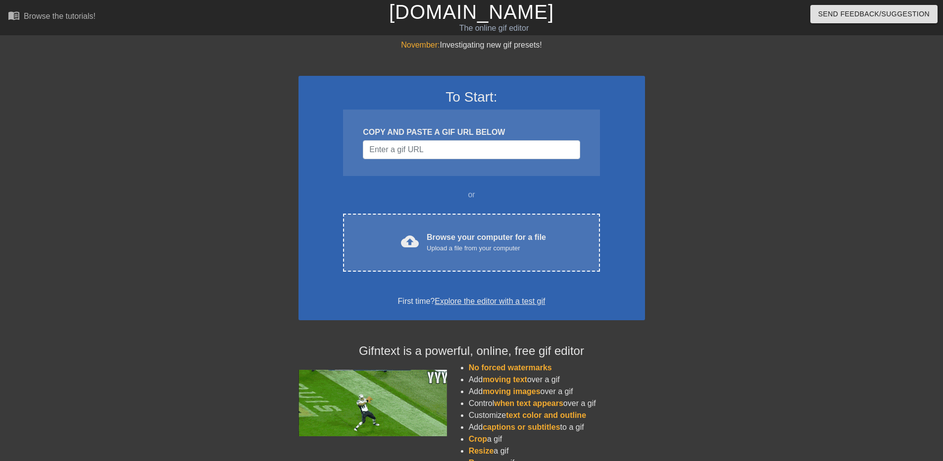 This screenshot has height=461, width=943. I want to click on span: captions or subtitles, so click(521, 426).